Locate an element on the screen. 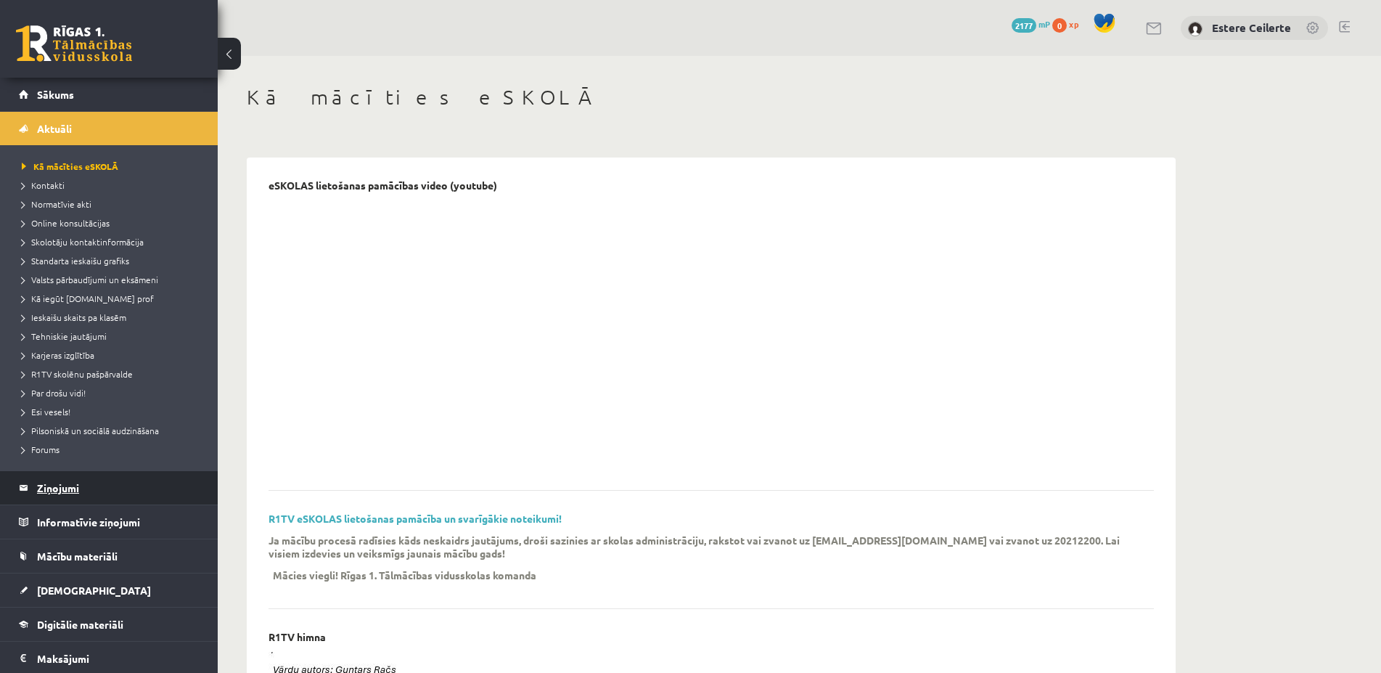 This screenshot has height=673, width=1381. a: Estere Ceilerte is located at coordinates (1251, 28).